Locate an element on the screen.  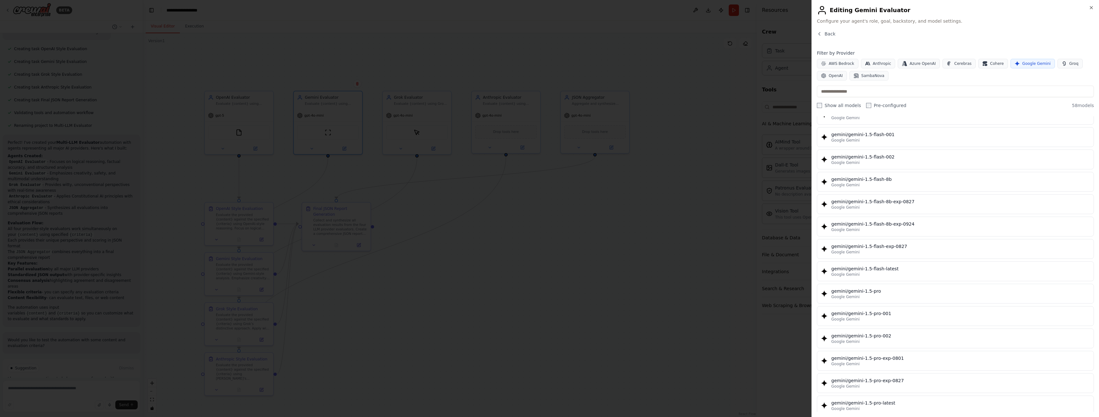
h2: Editing Gemini Evaluator is located at coordinates (955, 10).